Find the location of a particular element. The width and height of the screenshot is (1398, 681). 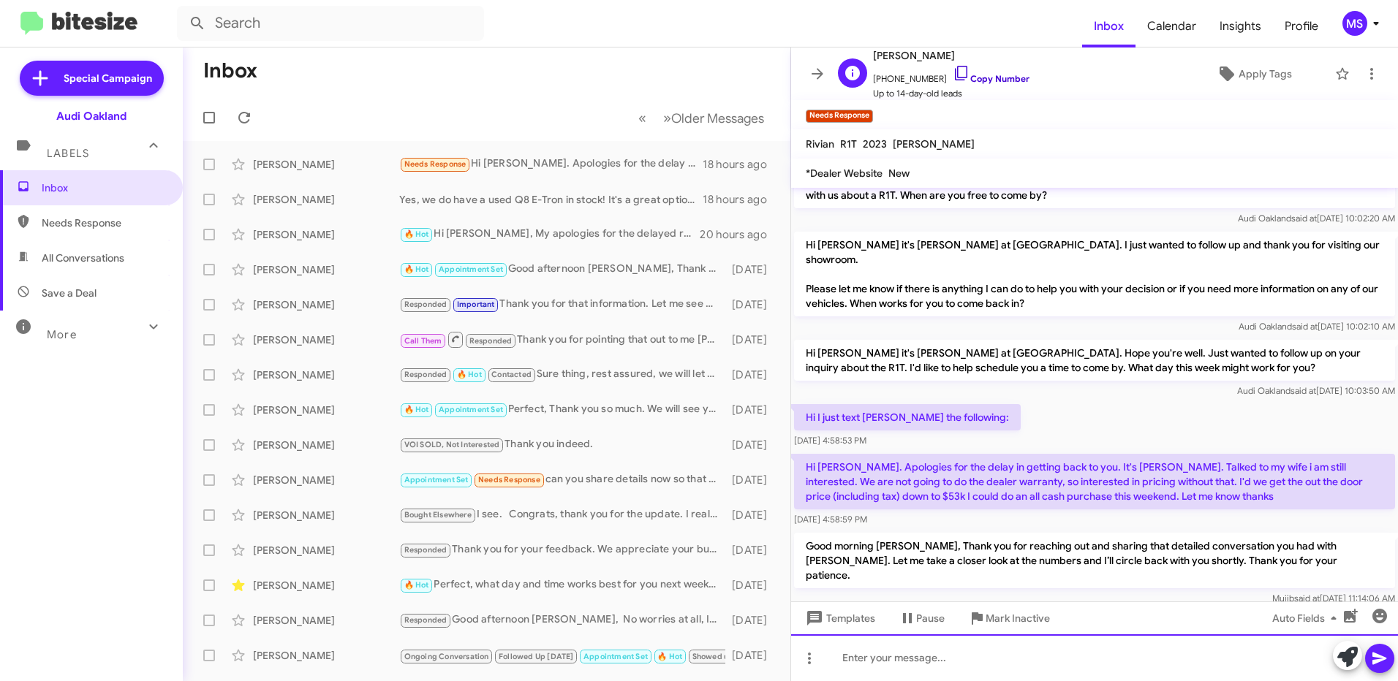

div: Thank you for your feedback. We appreciate your business. is located at coordinates (562, 550).